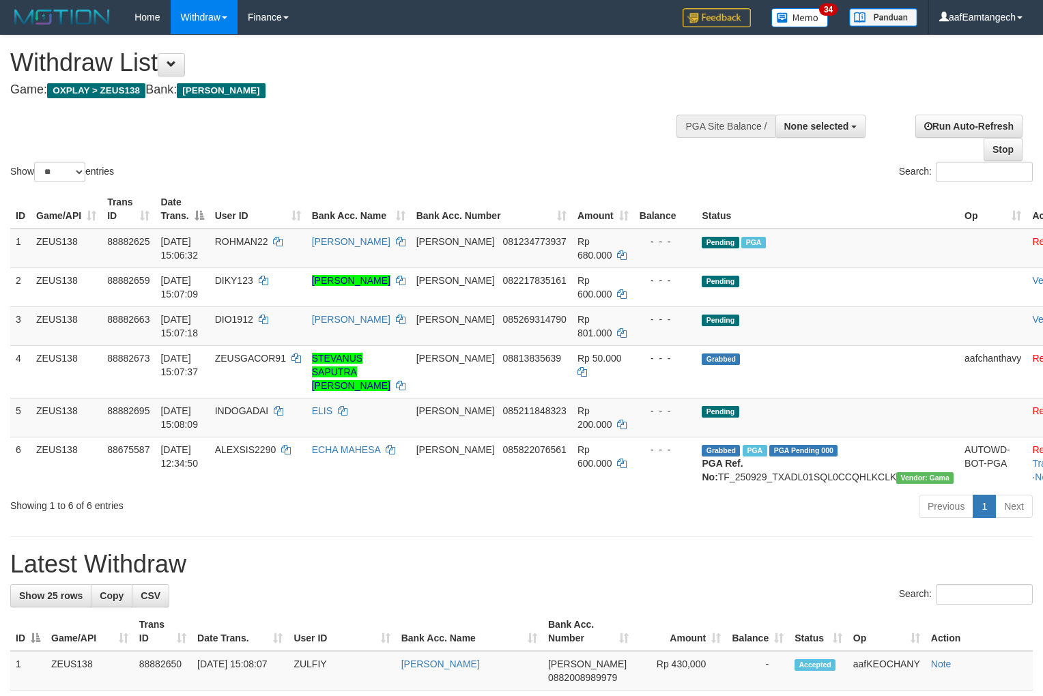  Describe the element at coordinates (985, 507) in the screenshot. I see `a: 1` at that location.